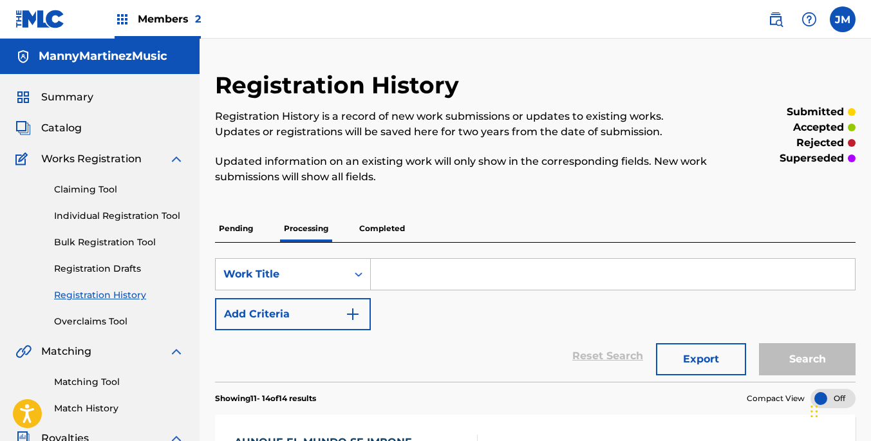 The image size is (871, 441). Describe the element at coordinates (776, 19) in the screenshot. I see `a: Public Search` at that location.